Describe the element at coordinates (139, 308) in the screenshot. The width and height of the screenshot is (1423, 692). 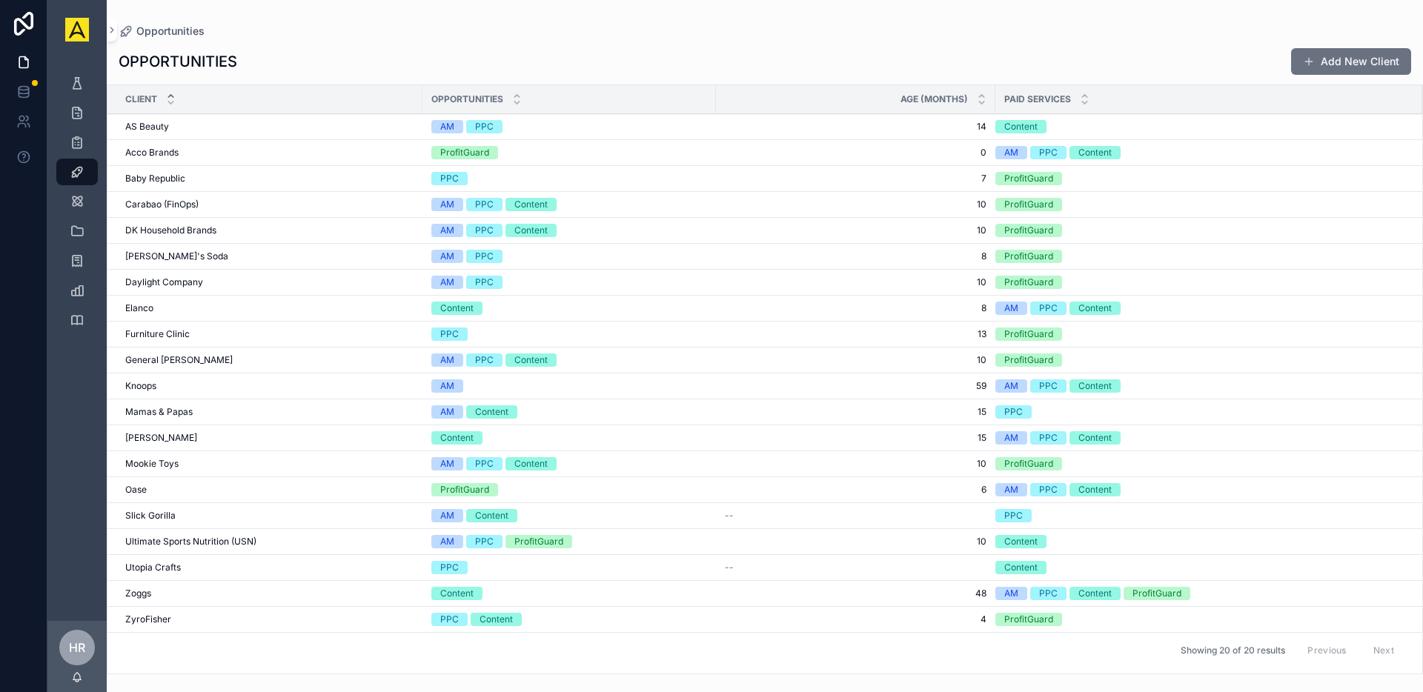
I see `span: Elanco` at that location.